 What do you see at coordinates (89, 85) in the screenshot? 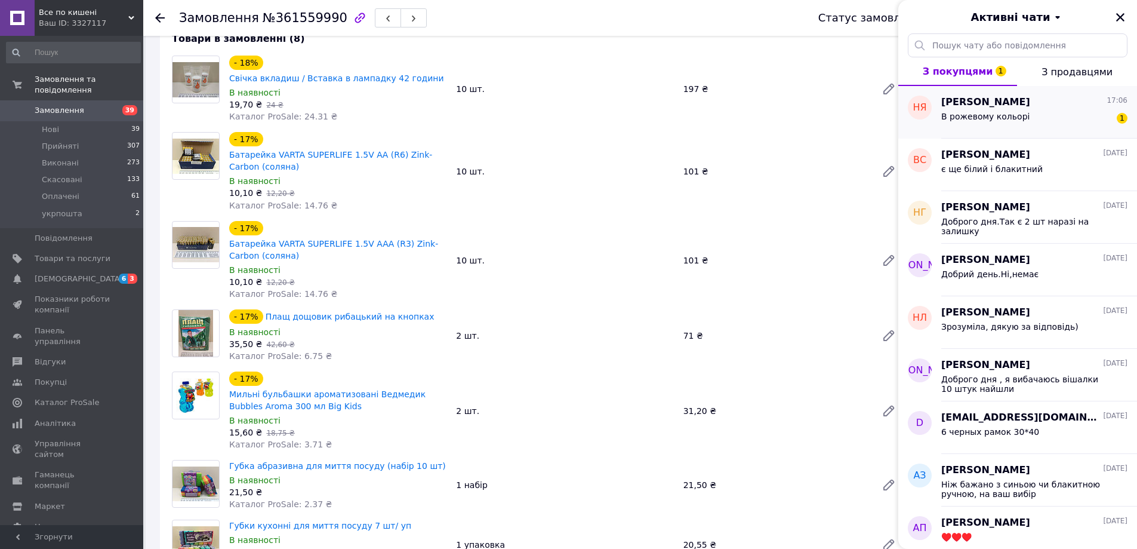
I see `span: Замовлення та повідомлення` at bounding box center [89, 85].